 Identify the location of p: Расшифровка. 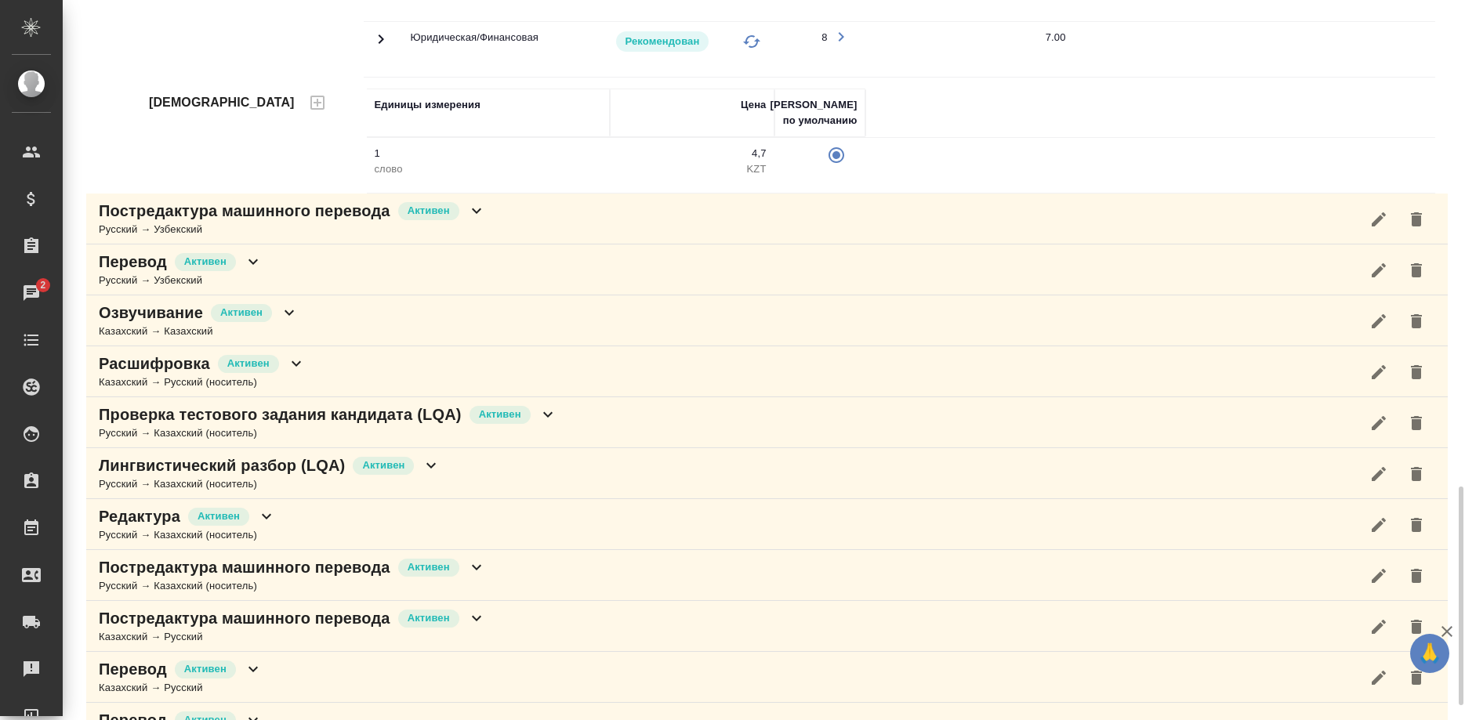
(154, 364).